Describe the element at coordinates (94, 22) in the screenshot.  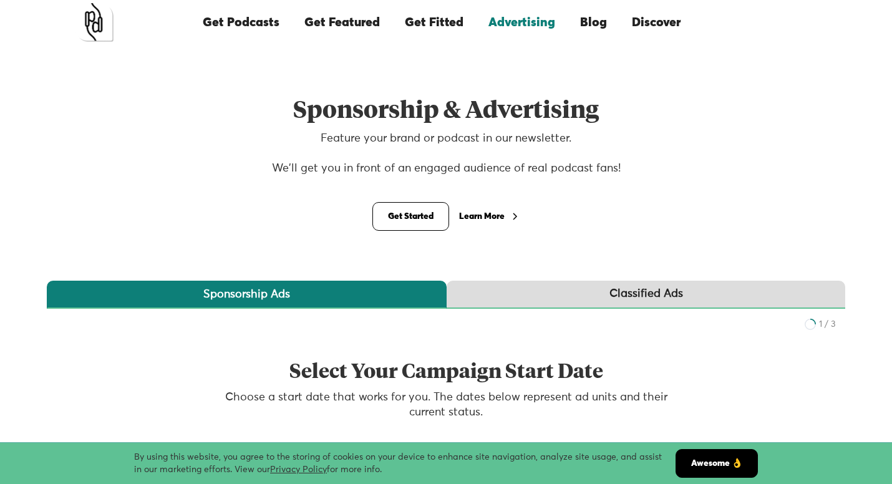
I see `a: home` at that location.